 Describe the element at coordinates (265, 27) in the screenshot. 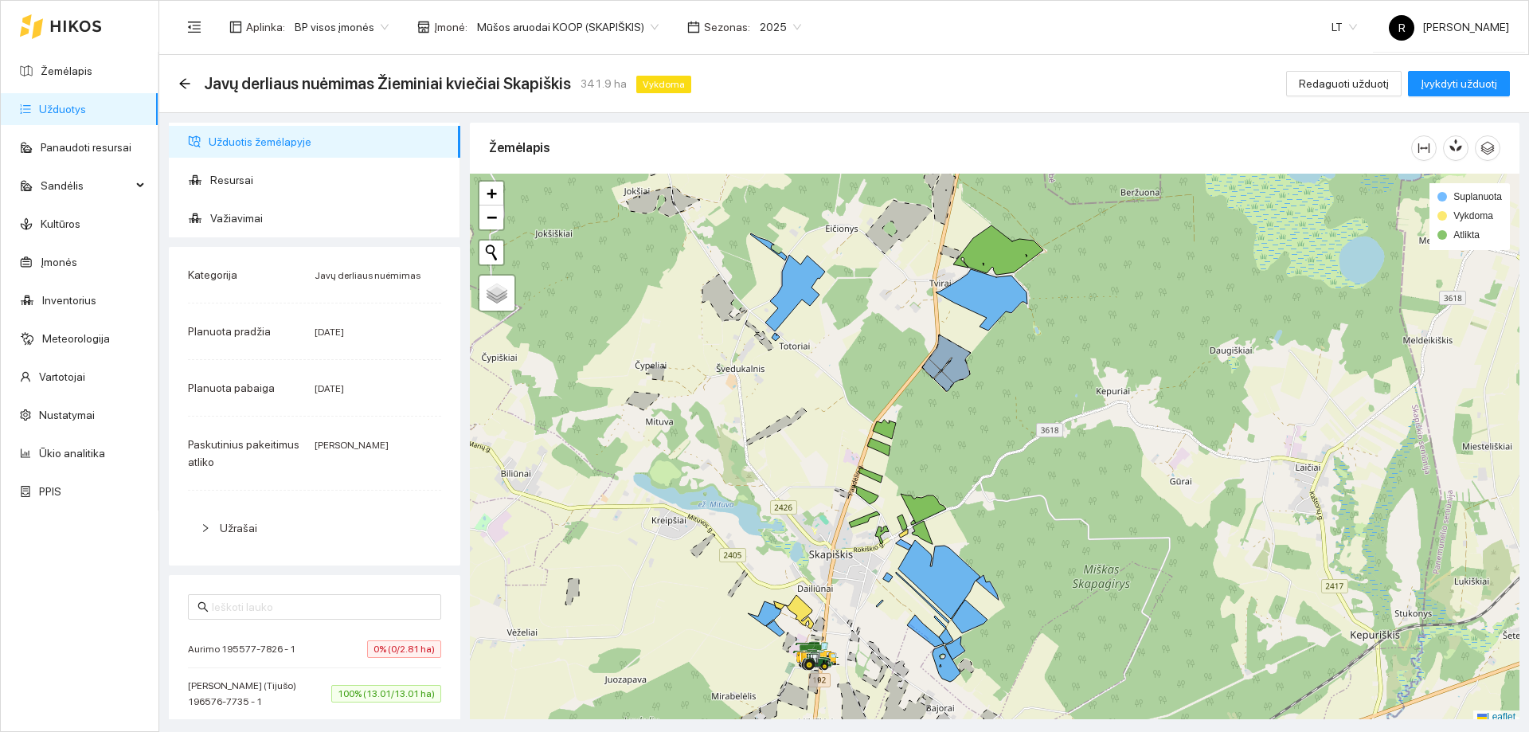

I see `span: Aplinka :` at that location.